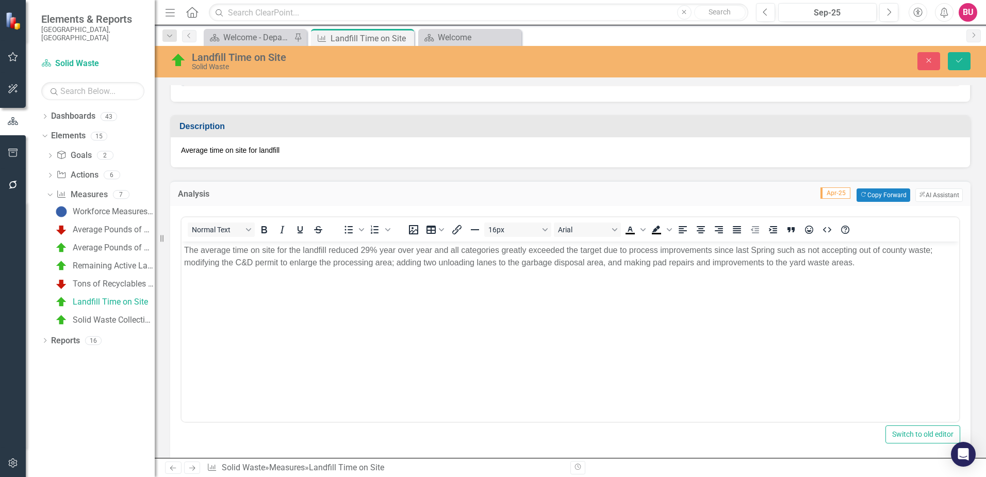 The height and width of the screenshot is (477, 986). I want to click on span: Search, so click(720, 12).